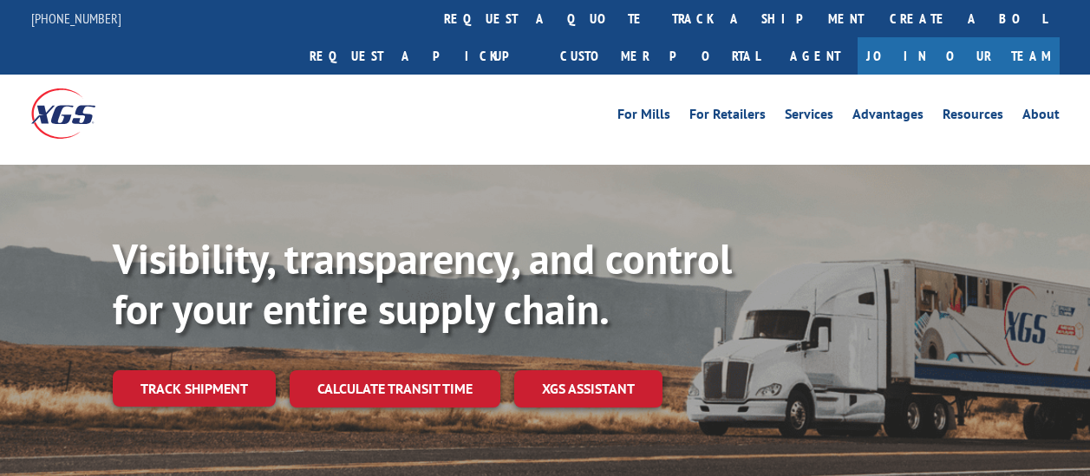  I want to click on a: For Mills, so click(643, 117).